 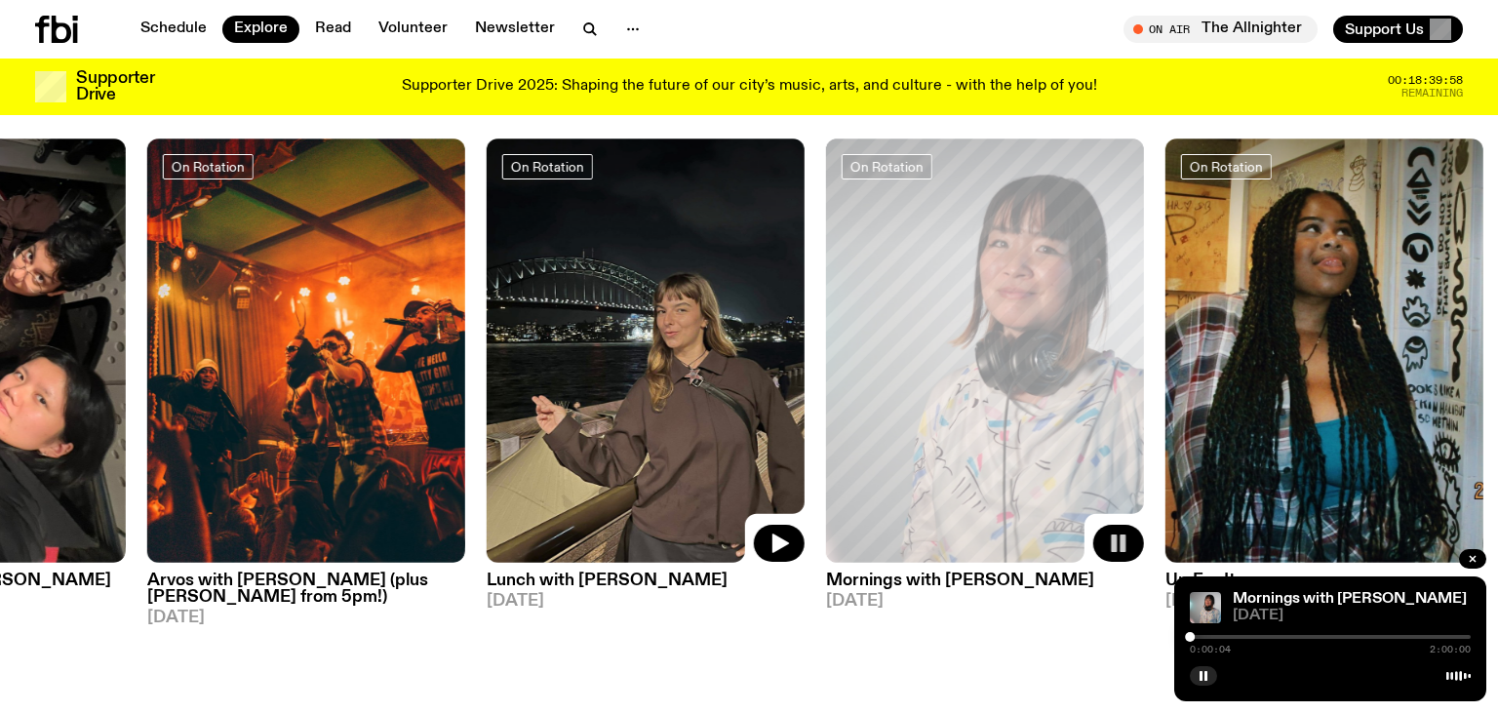 What do you see at coordinates (515, 29) in the screenshot?
I see `a: Newsletter` at bounding box center [515, 29].